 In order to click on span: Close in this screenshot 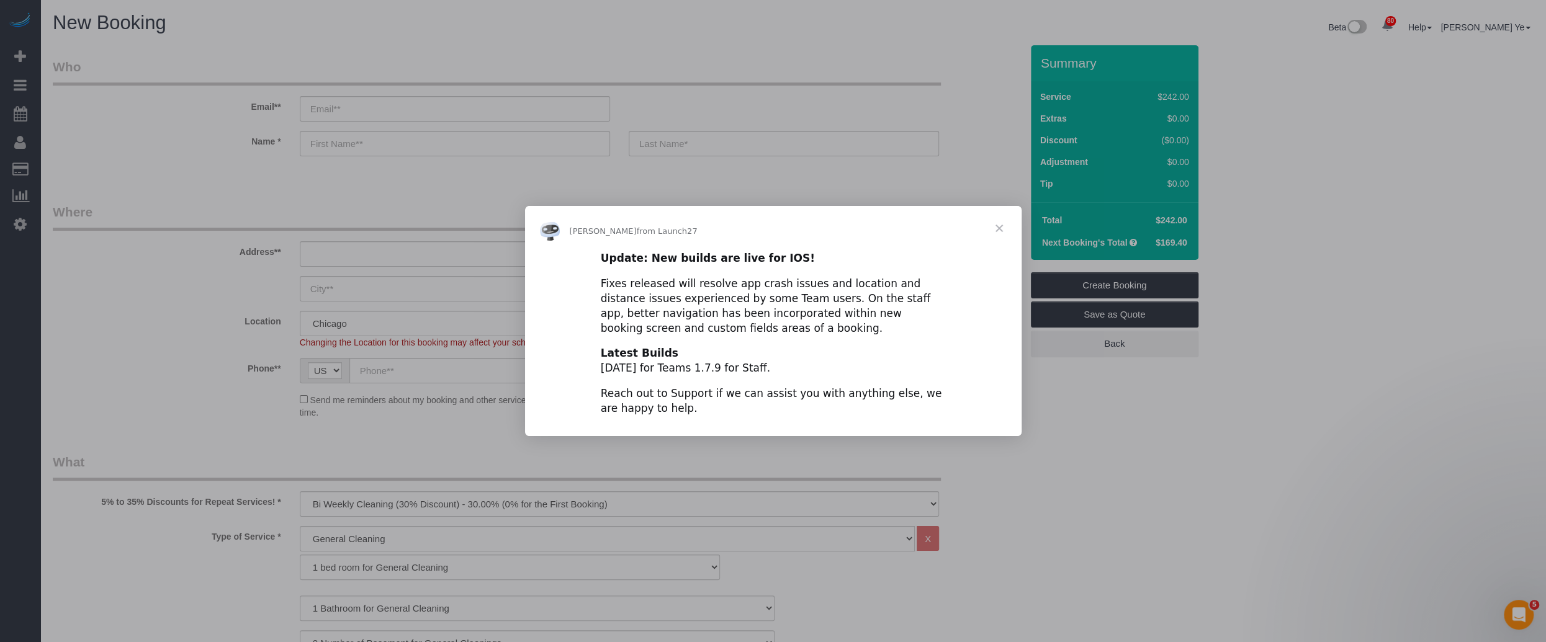, I will do `click(999, 228)`.